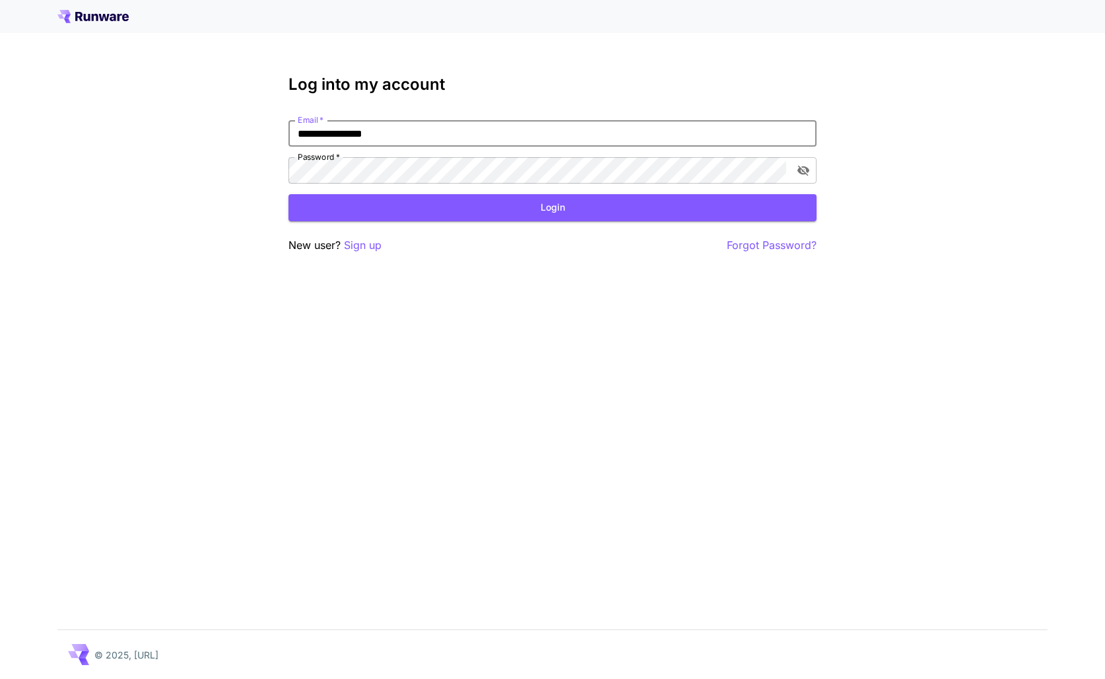 Image resolution: width=1105 pixels, height=679 pixels. What do you see at coordinates (335, 245) in the screenshot?
I see `p: New user?` at bounding box center [335, 245].